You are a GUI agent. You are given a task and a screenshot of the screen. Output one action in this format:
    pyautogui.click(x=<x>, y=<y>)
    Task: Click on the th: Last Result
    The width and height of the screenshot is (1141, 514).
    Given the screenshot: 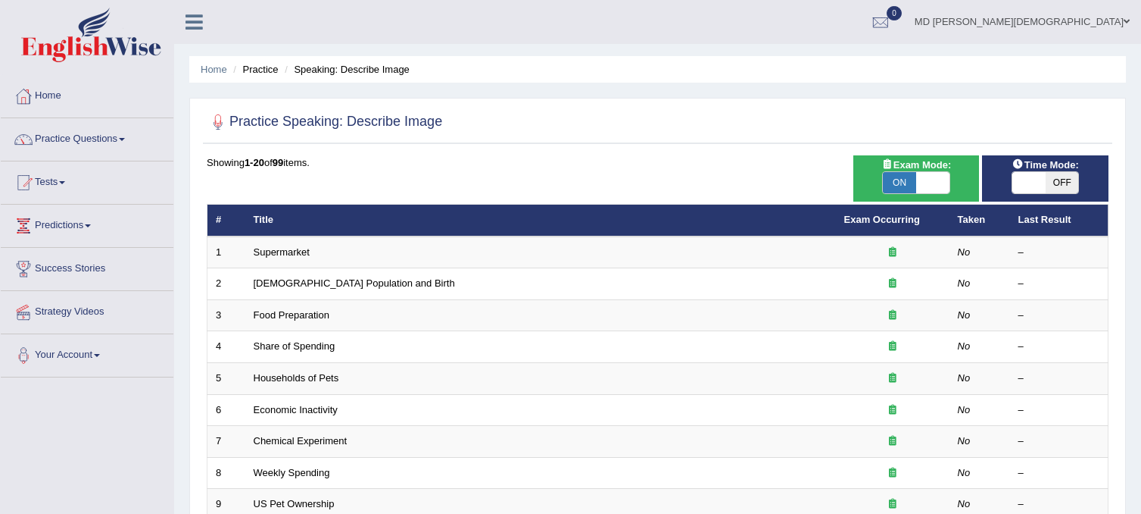 What is the action you would take?
    pyautogui.click(x=1060, y=220)
    